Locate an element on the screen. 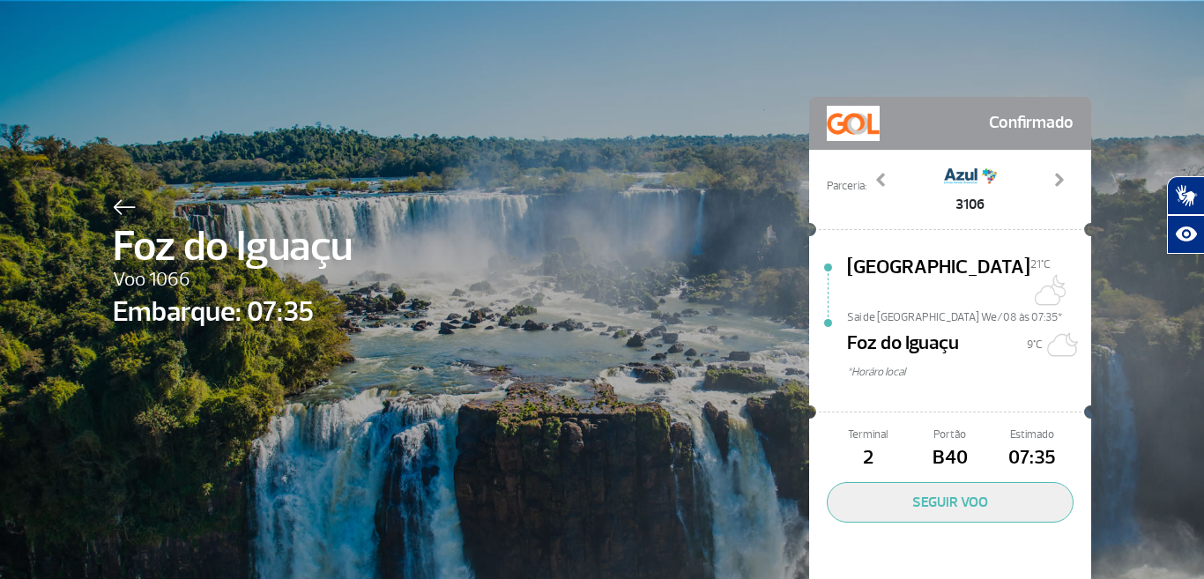 Image resolution: width=1204 pixels, height=579 pixels. span: 9°C is located at coordinates (1035, 345).